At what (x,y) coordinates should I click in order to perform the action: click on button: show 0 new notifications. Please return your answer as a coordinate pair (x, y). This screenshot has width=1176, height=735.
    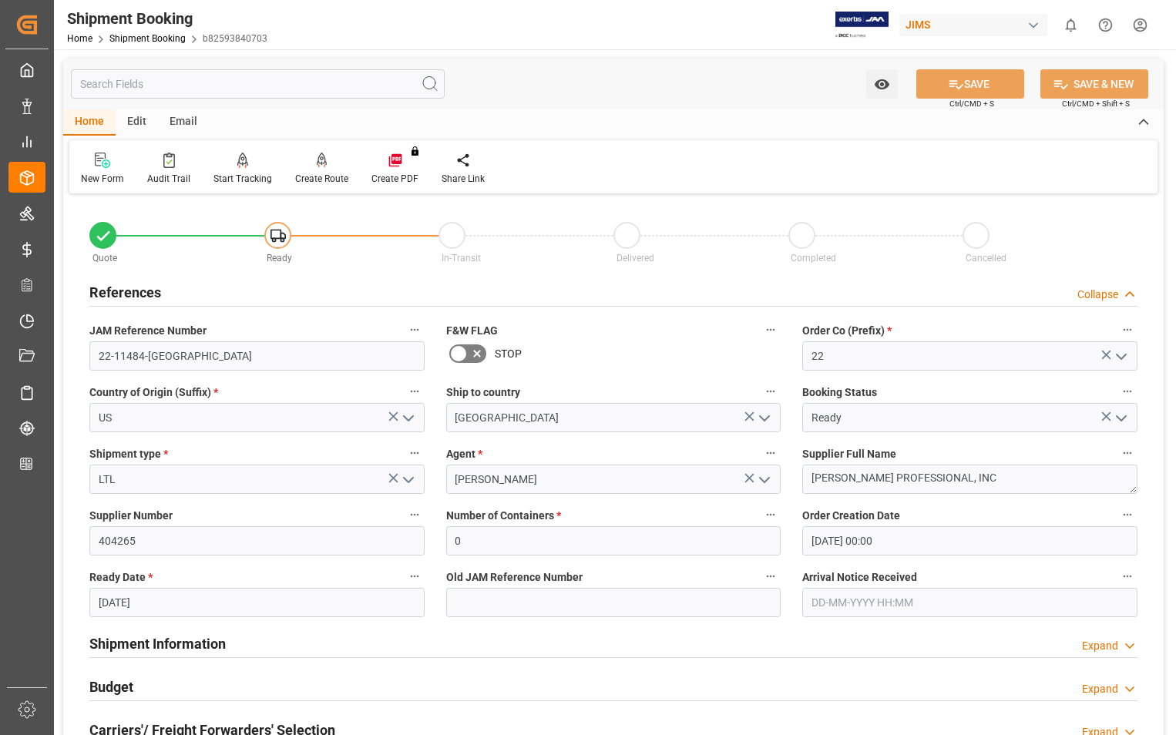
    Looking at the image, I should click on (1070, 25).